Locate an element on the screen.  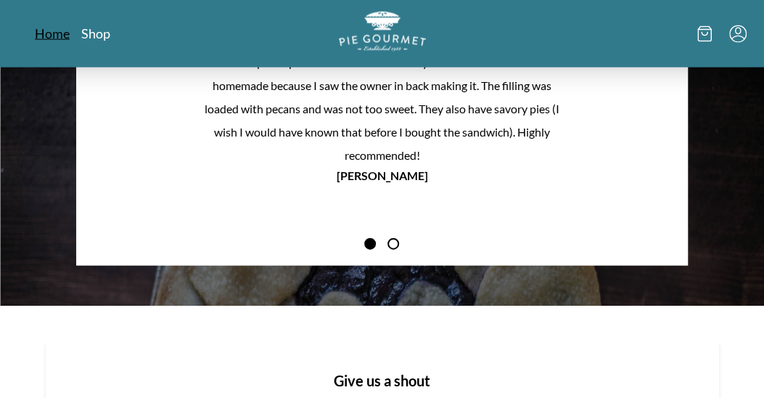
a: Logo is located at coordinates (382, 33).